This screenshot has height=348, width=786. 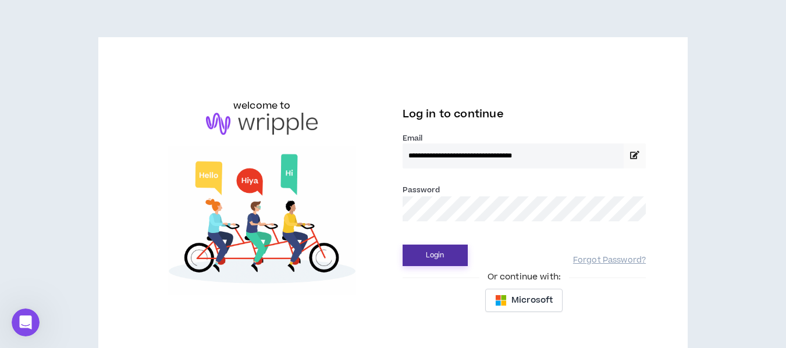 What do you see at coordinates (523, 301) in the screenshot?
I see `button: Microsoft` at bounding box center [523, 301].